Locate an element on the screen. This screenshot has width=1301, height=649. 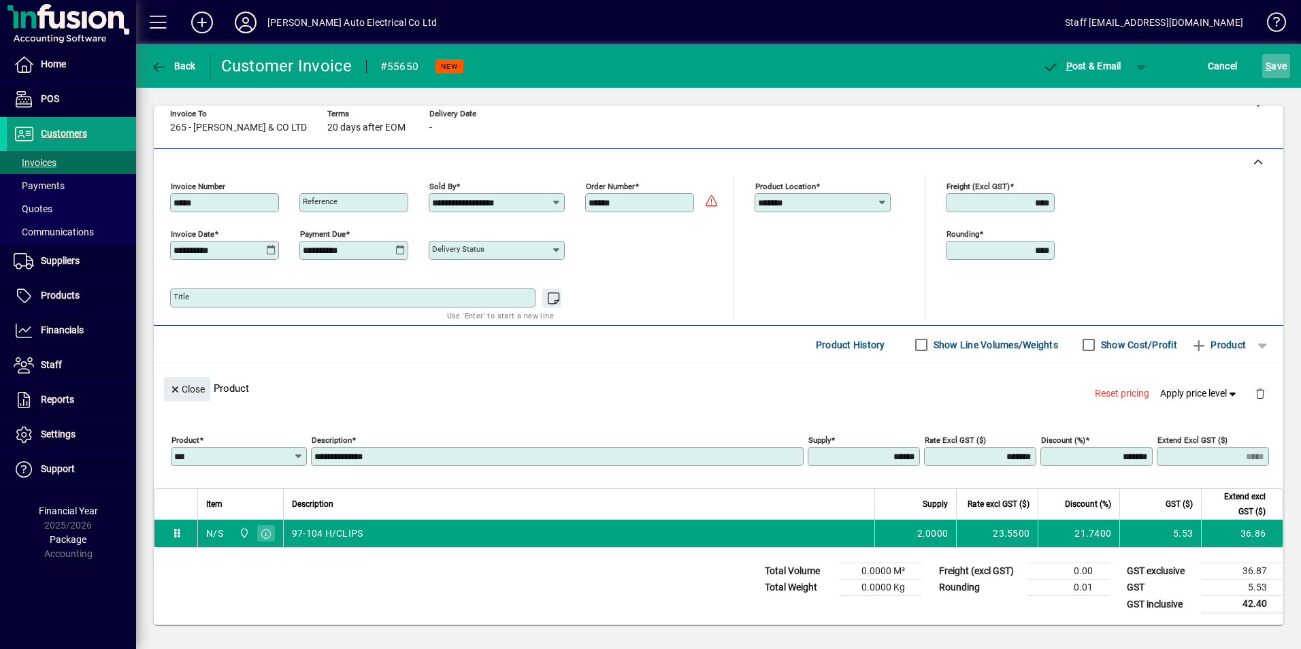
td: GST inclusive is located at coordinates (1160, 604).